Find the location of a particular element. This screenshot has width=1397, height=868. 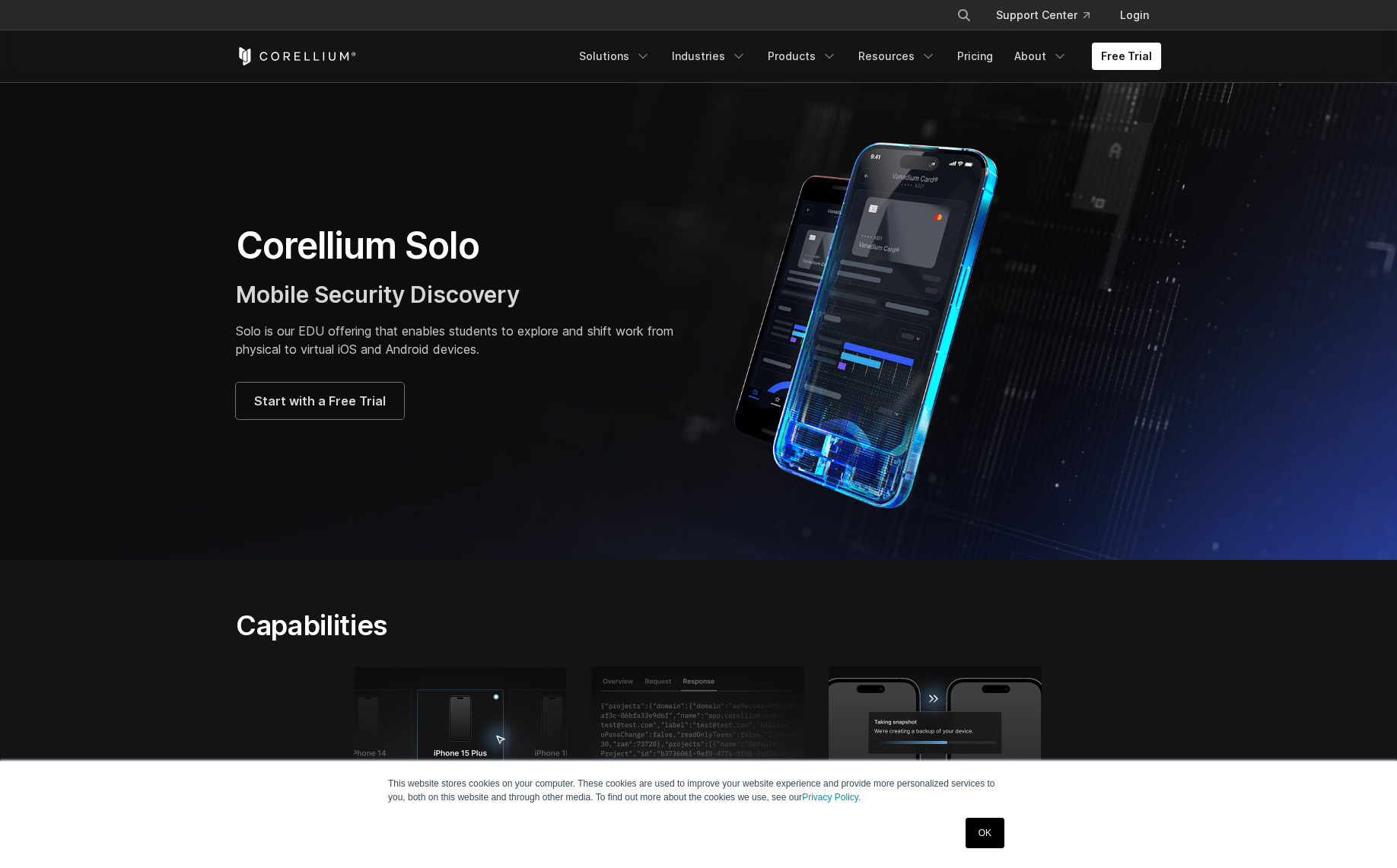

img: iPhone 17 Plus; 6 cores is located at coordinates (461, 732).